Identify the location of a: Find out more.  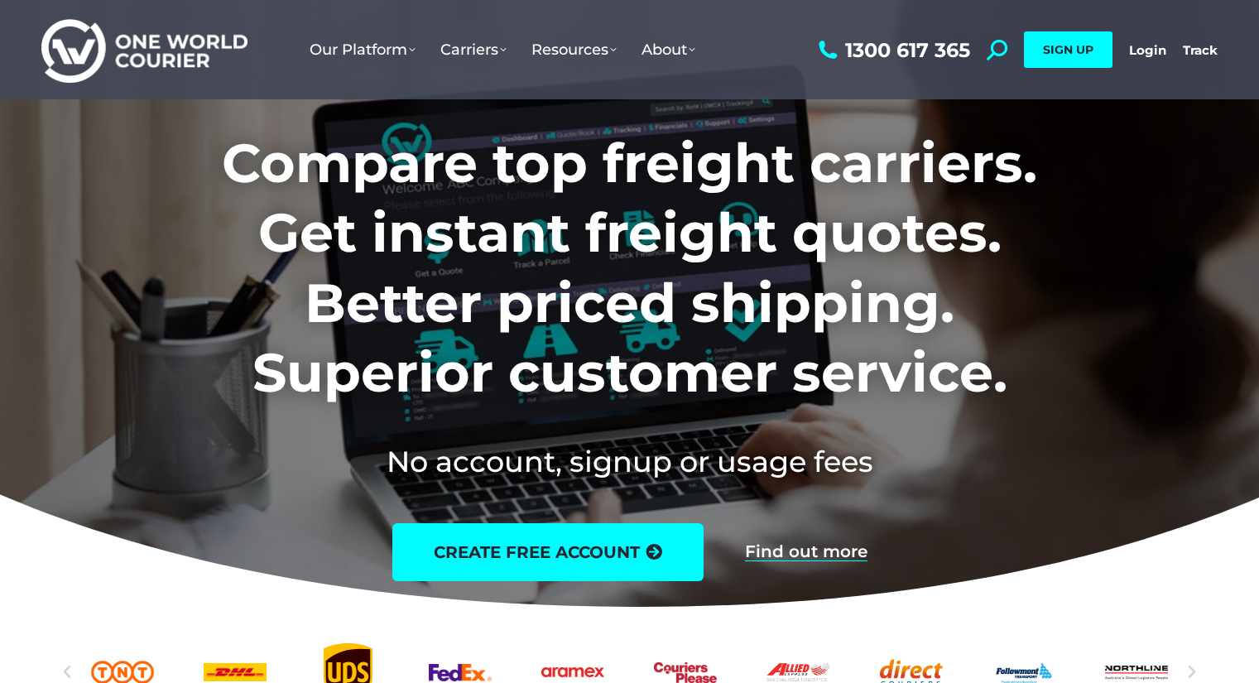
(806, 552).